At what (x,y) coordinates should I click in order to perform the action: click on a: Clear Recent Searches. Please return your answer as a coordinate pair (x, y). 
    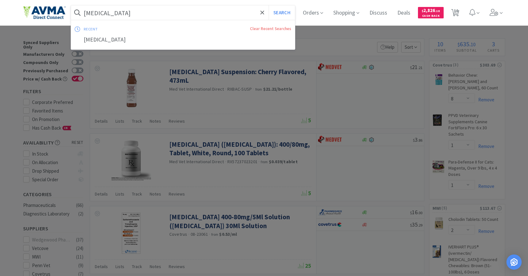
    Looking at the image, I should click on (271, 29).